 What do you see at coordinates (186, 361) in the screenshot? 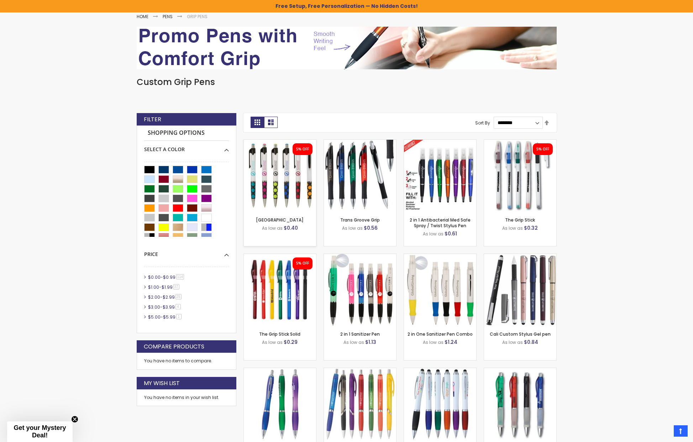
I see `div: You have no items to compare.` at bounding box center [186, 361].